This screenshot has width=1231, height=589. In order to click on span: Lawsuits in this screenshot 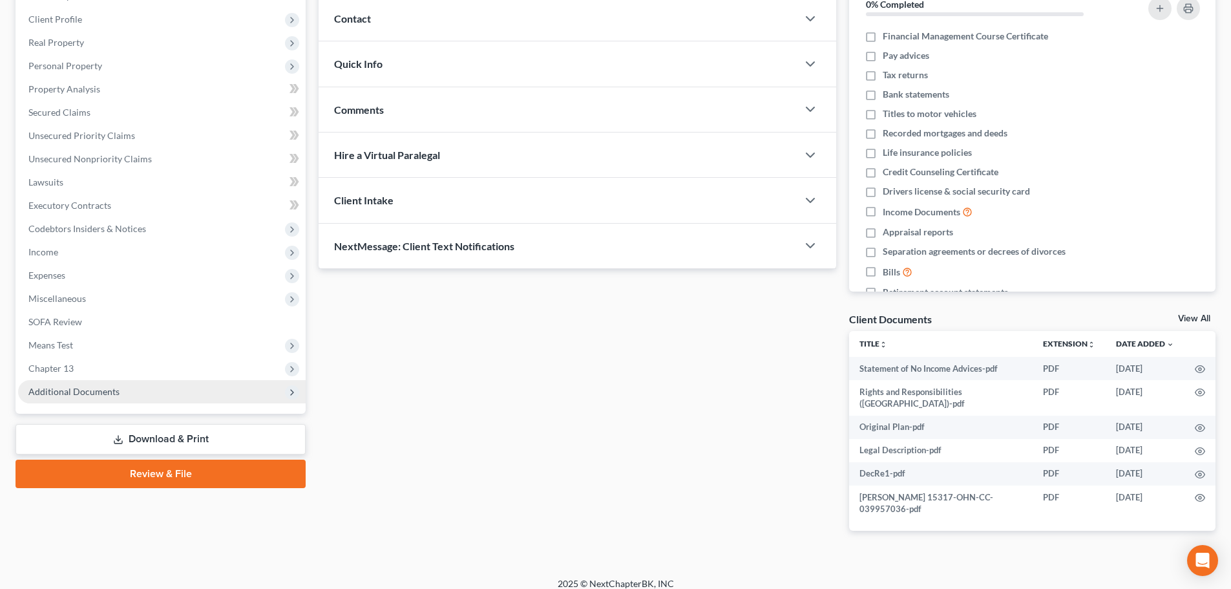, I will do `click(46, 182)`.